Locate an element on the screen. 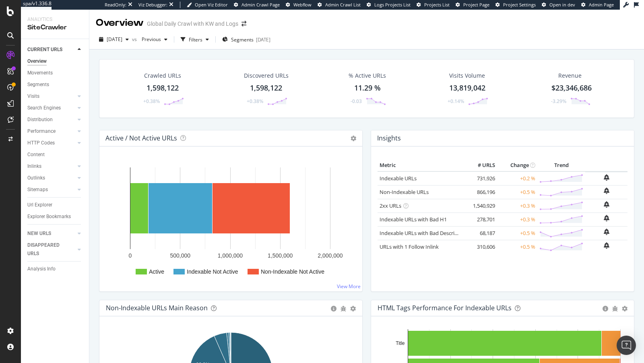 Image resolution: width=644 pixels, height=363 pixels. div: Filters is located at coordinates (196, 39).